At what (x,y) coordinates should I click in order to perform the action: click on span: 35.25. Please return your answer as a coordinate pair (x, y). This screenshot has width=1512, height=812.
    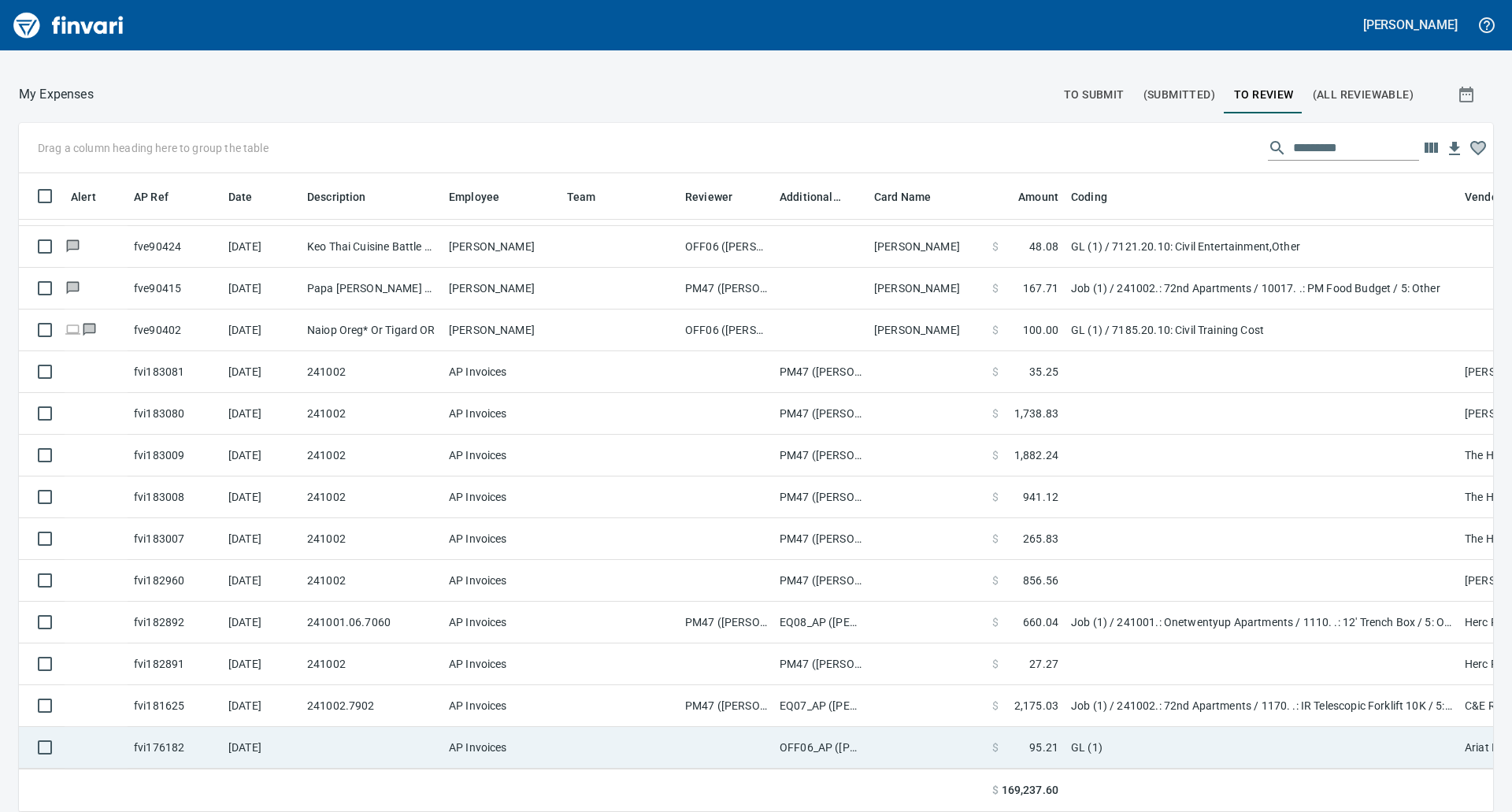
    Looking at the image, I should click on (1043, 372).